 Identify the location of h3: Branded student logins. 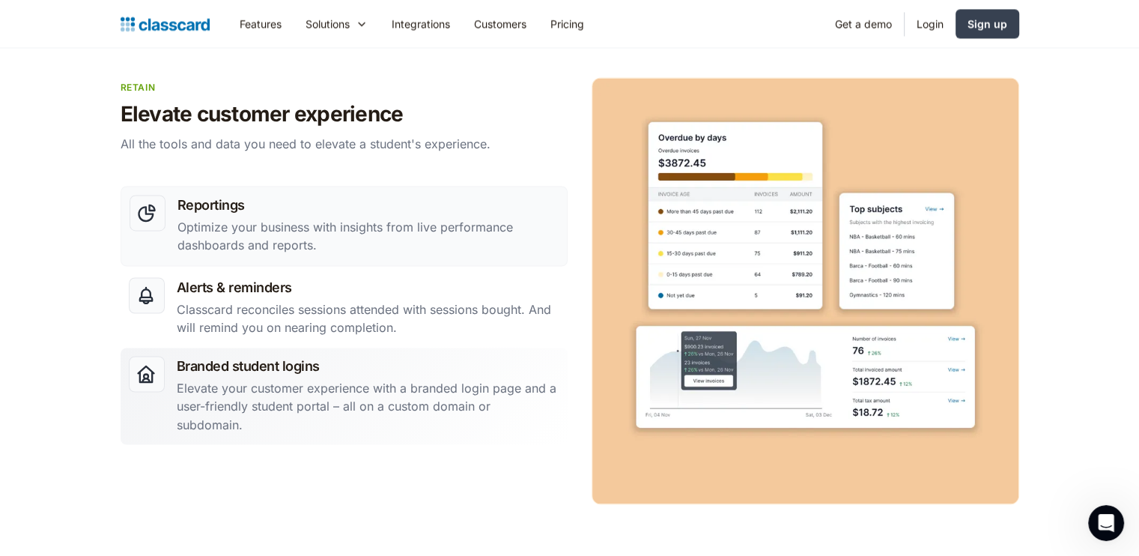
(368, 365).